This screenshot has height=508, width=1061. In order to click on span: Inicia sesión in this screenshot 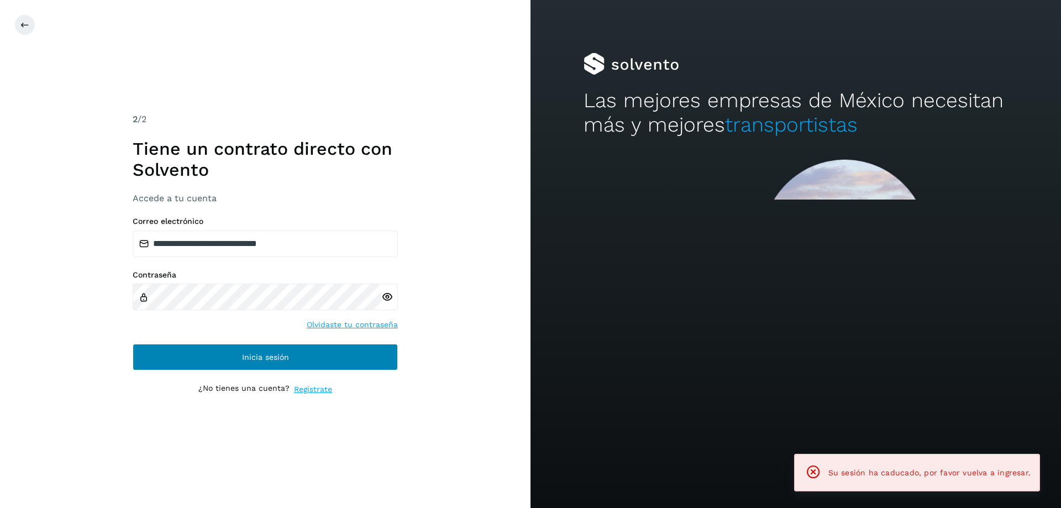, I will do `click(265, 357)`.